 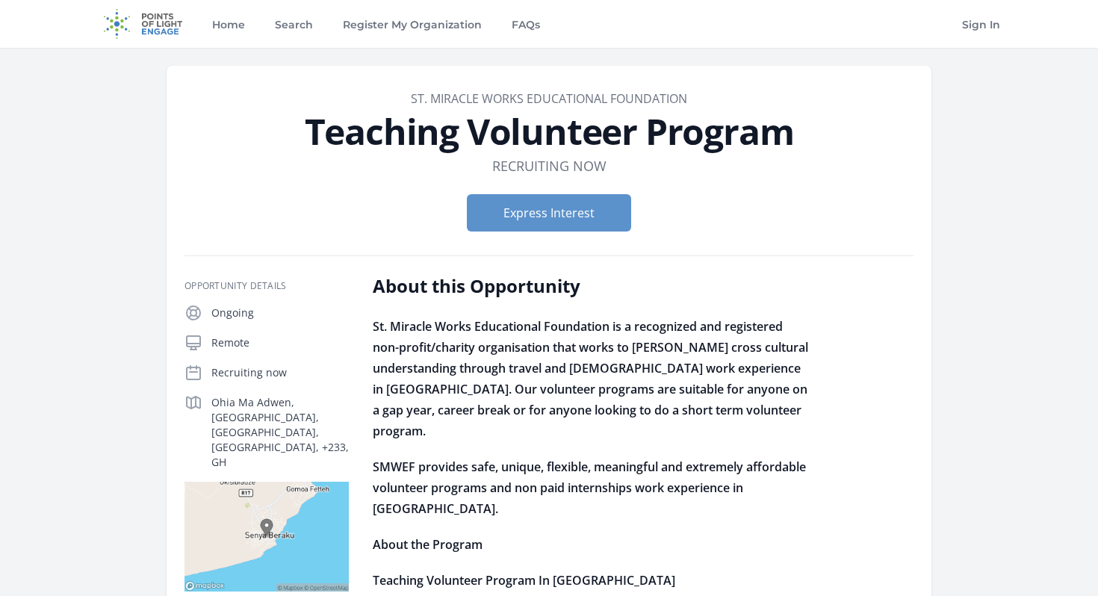 What do you see at coordinates (549, 213) in the screenshot?
I see `button: Express Interest` at bounding box center [549, 213].